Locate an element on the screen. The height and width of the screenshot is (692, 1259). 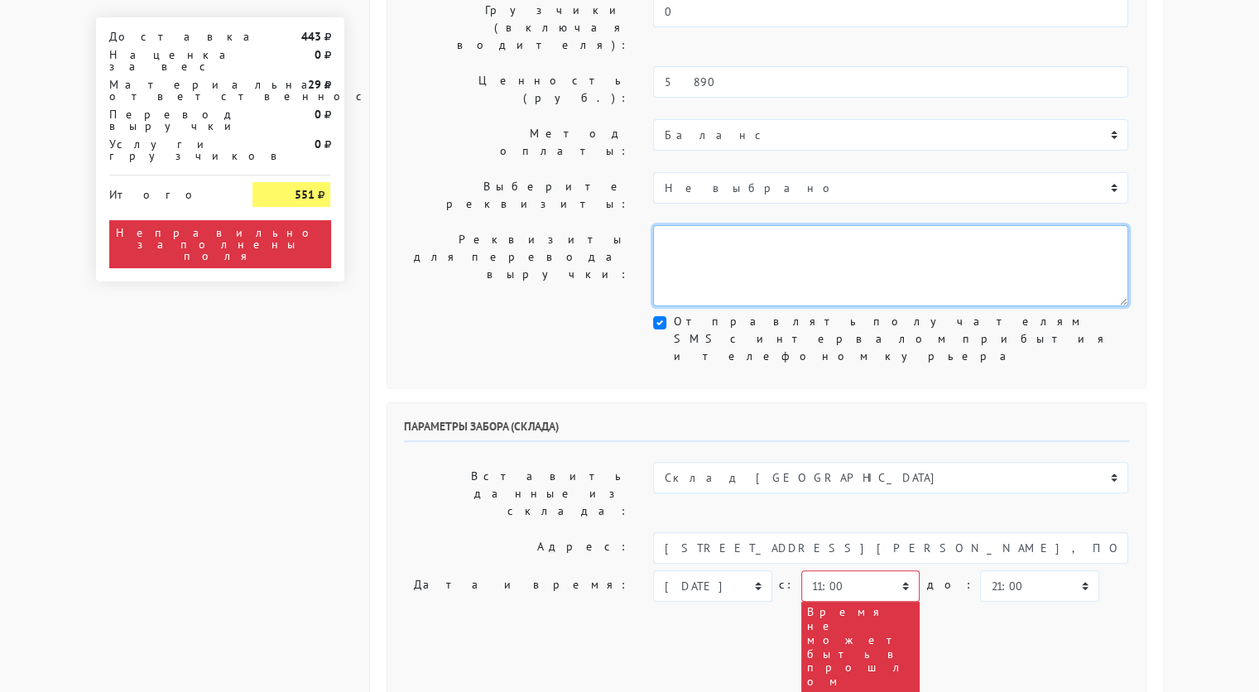
label: Реквизиты для перевода выручки: is located at coordinates (516, 266).